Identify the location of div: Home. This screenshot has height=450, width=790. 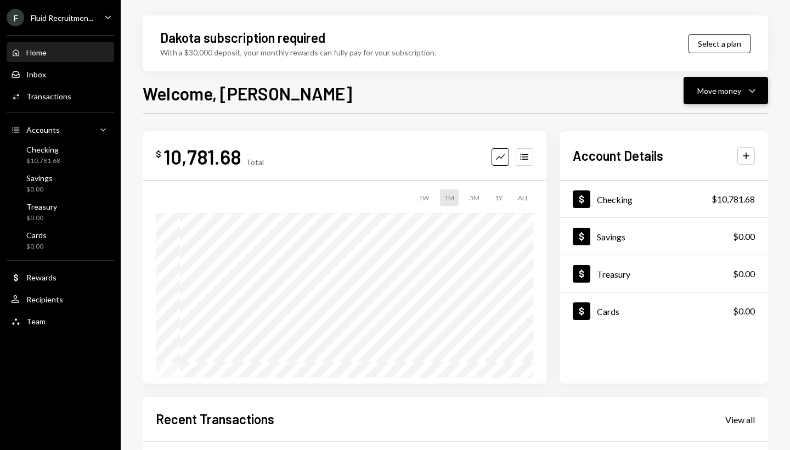
(36, 52).